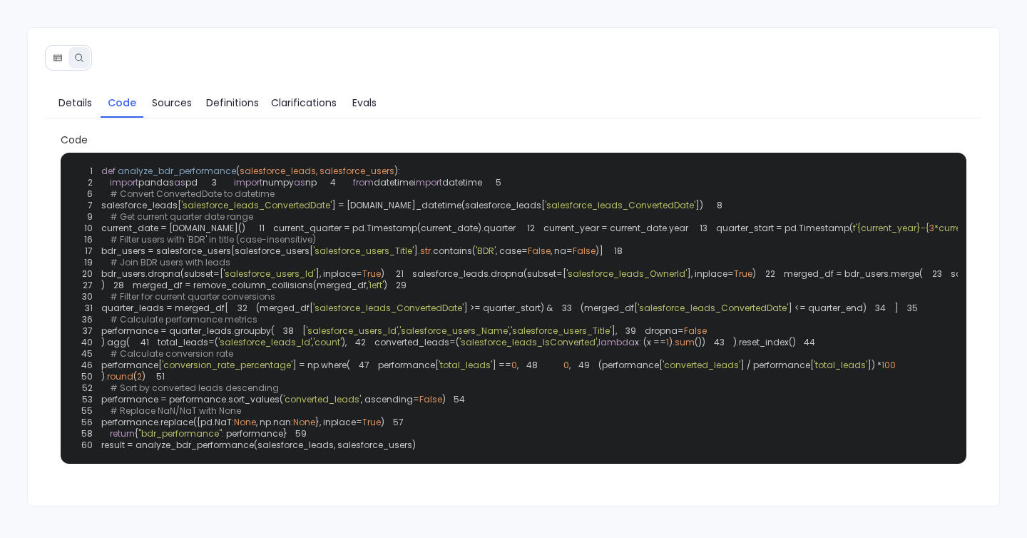  What do you see at coordinates (194, 387) in the screenshot?
I see `span: # Sort by converted leads descending` at bounding box center [194, 387].